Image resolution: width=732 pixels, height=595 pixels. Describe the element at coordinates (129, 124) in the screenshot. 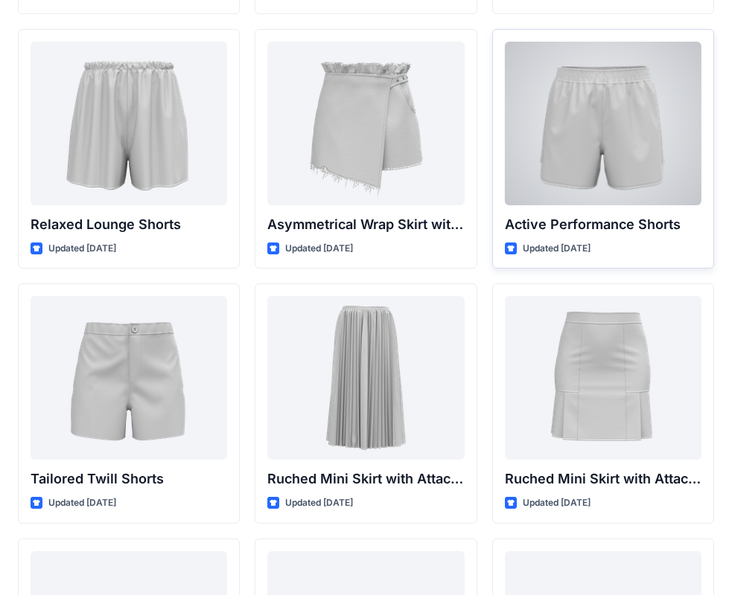

I see `a: Relaxed Lounge Shorts` at that location.